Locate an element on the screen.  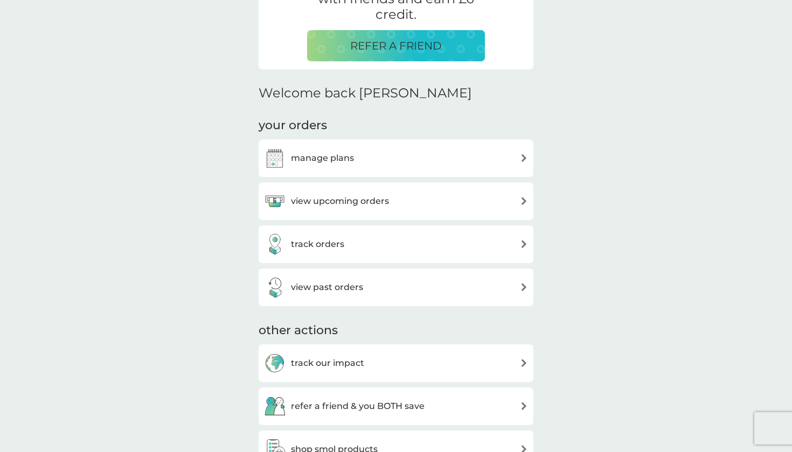
h3: track our impact is located at coordinates (327, 363).